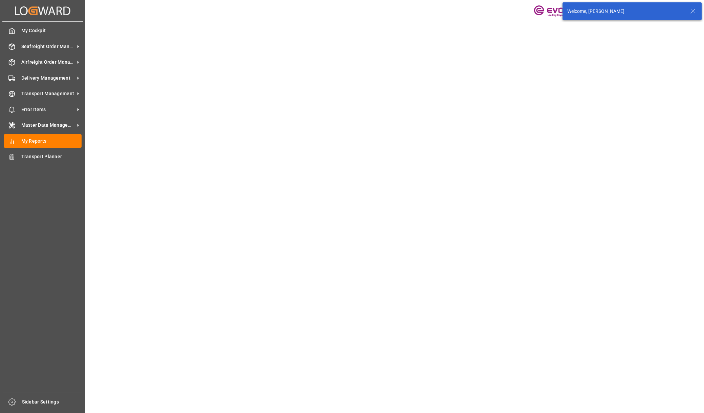 The height and width of the screenshot is (413, 704). Describe the element at coordinates (51, 30) in the screenshot. I see `span: My Cockpit` at that location.